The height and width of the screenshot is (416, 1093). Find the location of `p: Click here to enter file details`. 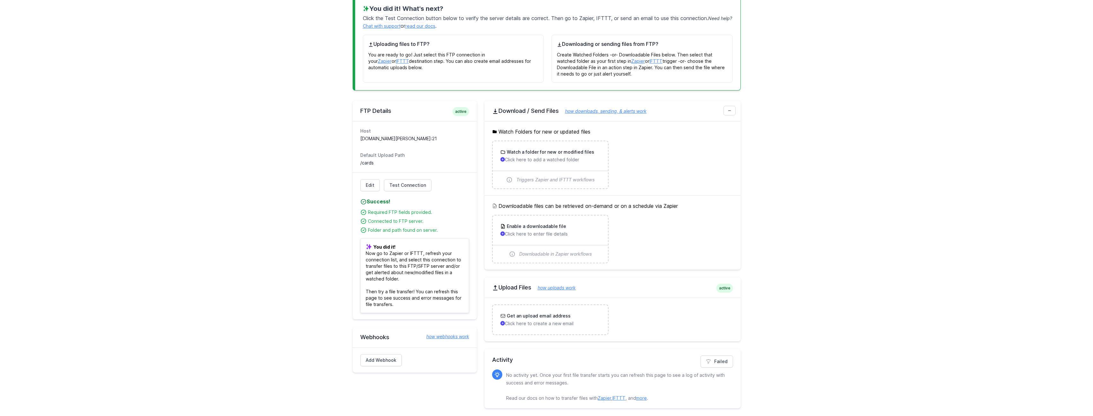

p: Click here to enter file details is located at coordinates (550, 234).